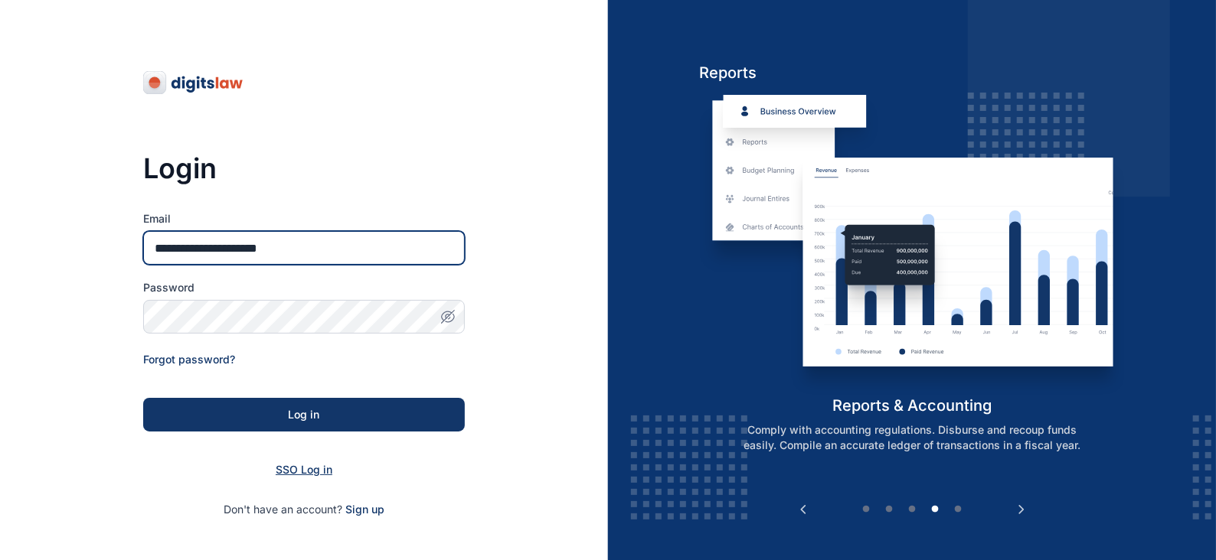 This screenshot has width=1216, height=560. What do you see at coordinates (189, 359) in the screenshot?
I see `a: Forgot password?` at bounding box center [189, 359].